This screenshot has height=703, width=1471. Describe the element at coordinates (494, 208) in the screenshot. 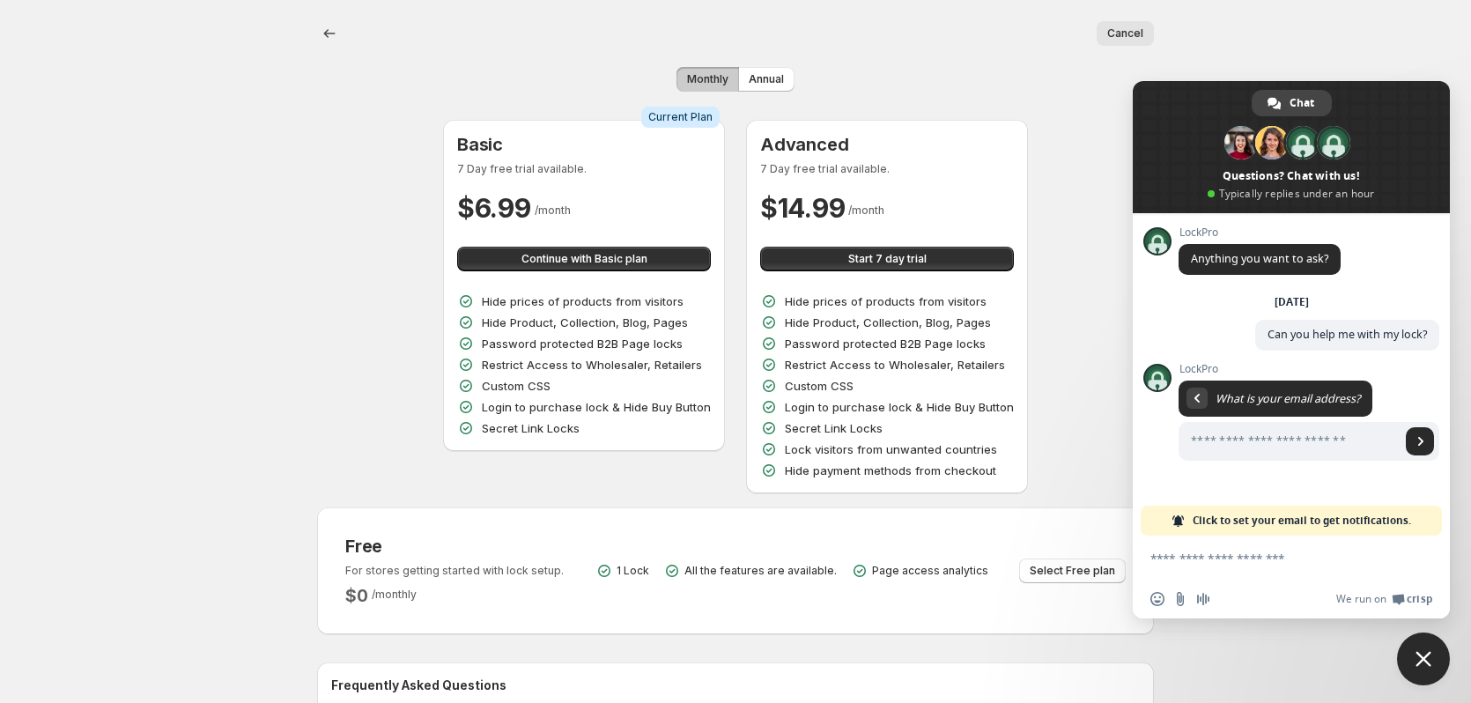

I see `h2: $ 6.99` at that location.